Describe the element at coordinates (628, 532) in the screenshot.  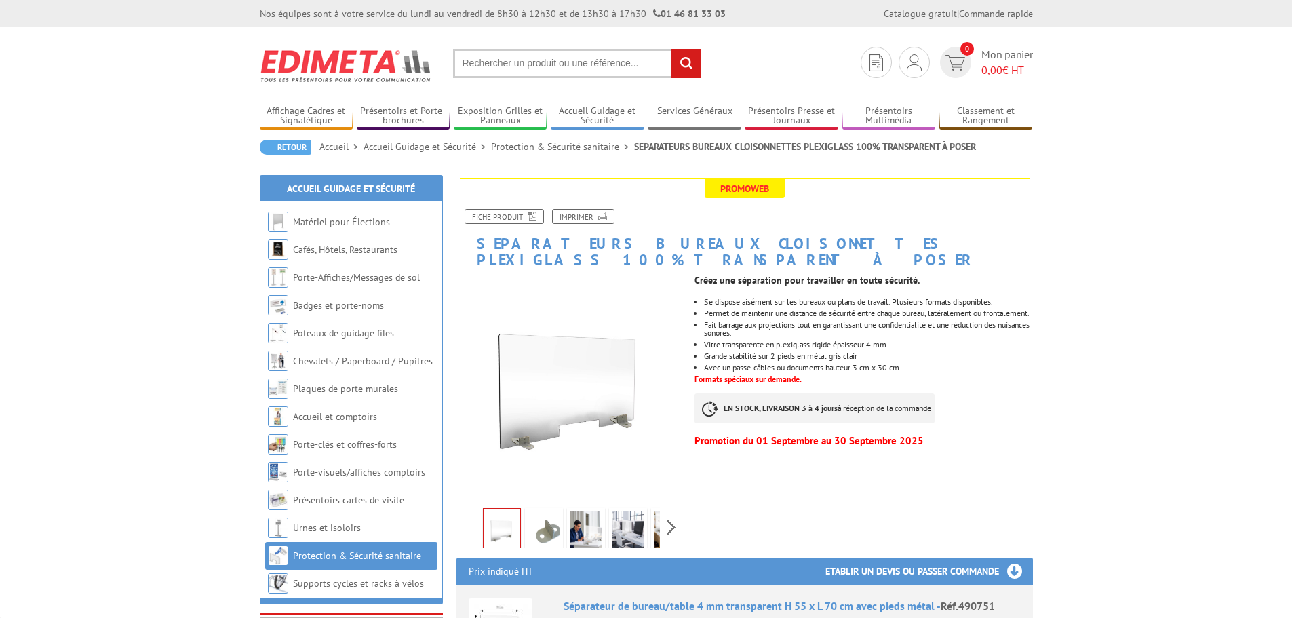
I see `img: sperateur_cloisonnette_bureaux_plexi_490751_490753_4bis.jpg` at that location.